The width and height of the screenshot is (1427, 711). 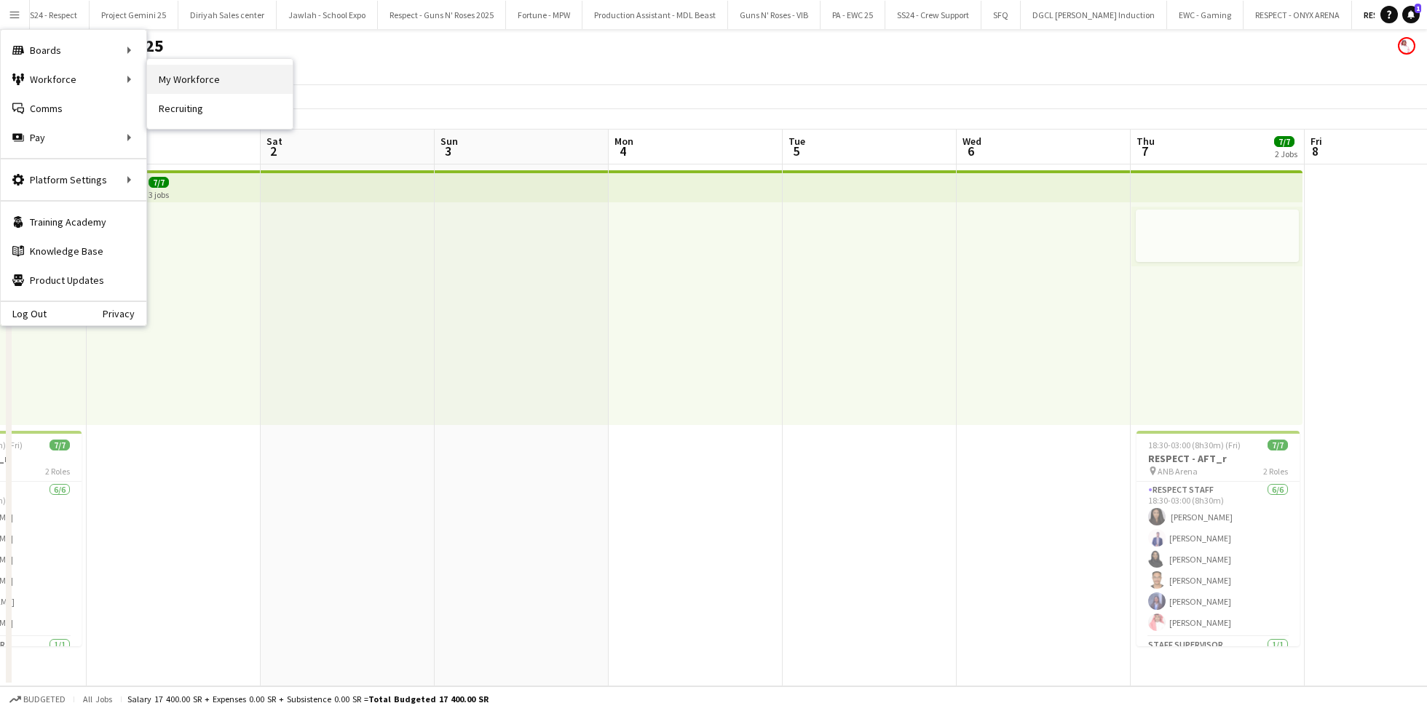 What do you see at coordinates (853, 15) in the screenshot?
I see `button: PA - EWC 25` at bounding box center [853, 15].